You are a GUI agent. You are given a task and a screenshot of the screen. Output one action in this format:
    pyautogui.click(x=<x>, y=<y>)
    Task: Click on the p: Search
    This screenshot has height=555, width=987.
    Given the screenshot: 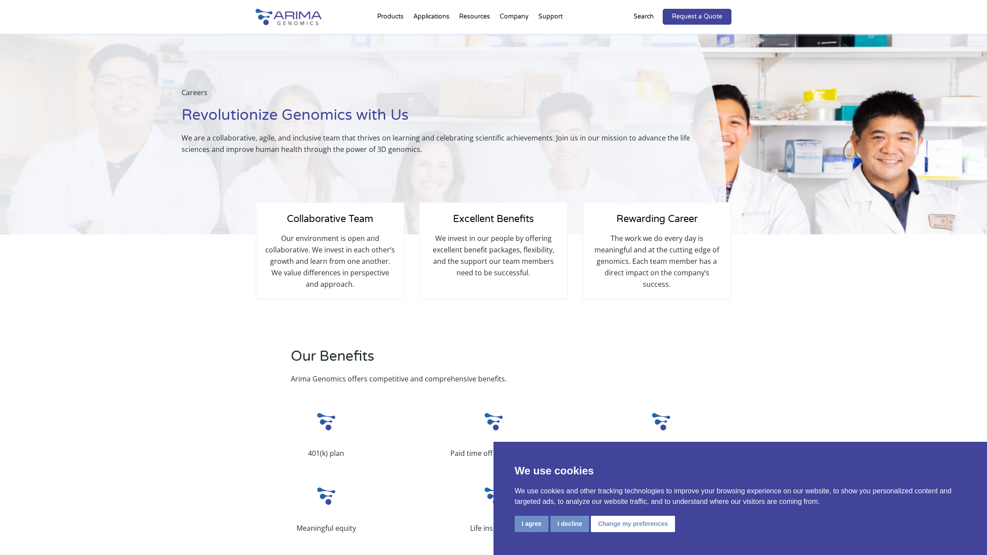 What is the action you would take?
    pyautogui.click(x=644, y=17)
    